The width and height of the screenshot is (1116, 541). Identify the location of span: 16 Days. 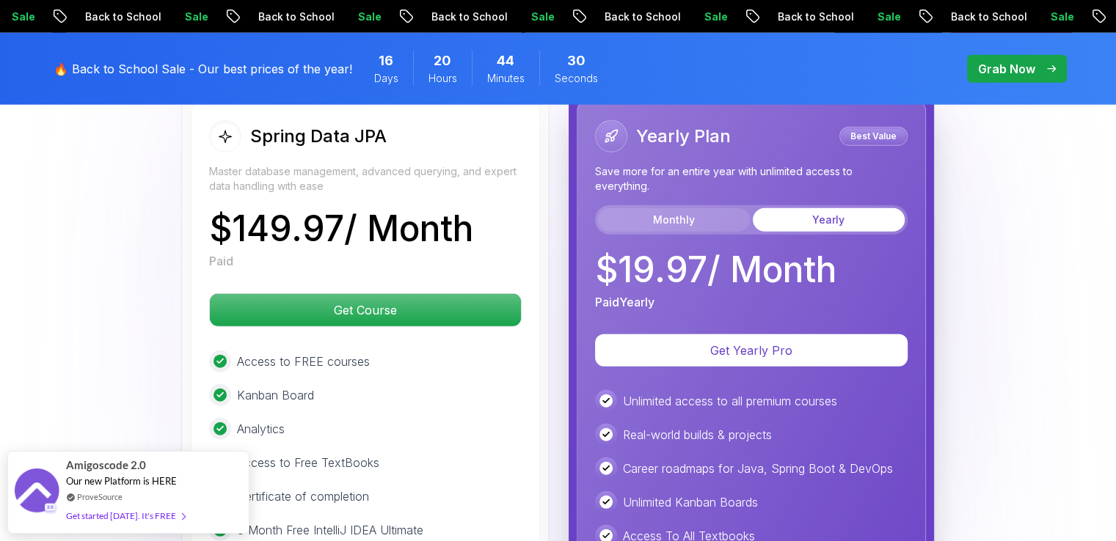
(386, 61).